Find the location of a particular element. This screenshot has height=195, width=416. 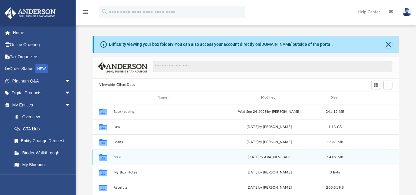

button: Mail is located at coordinates (165, 157).